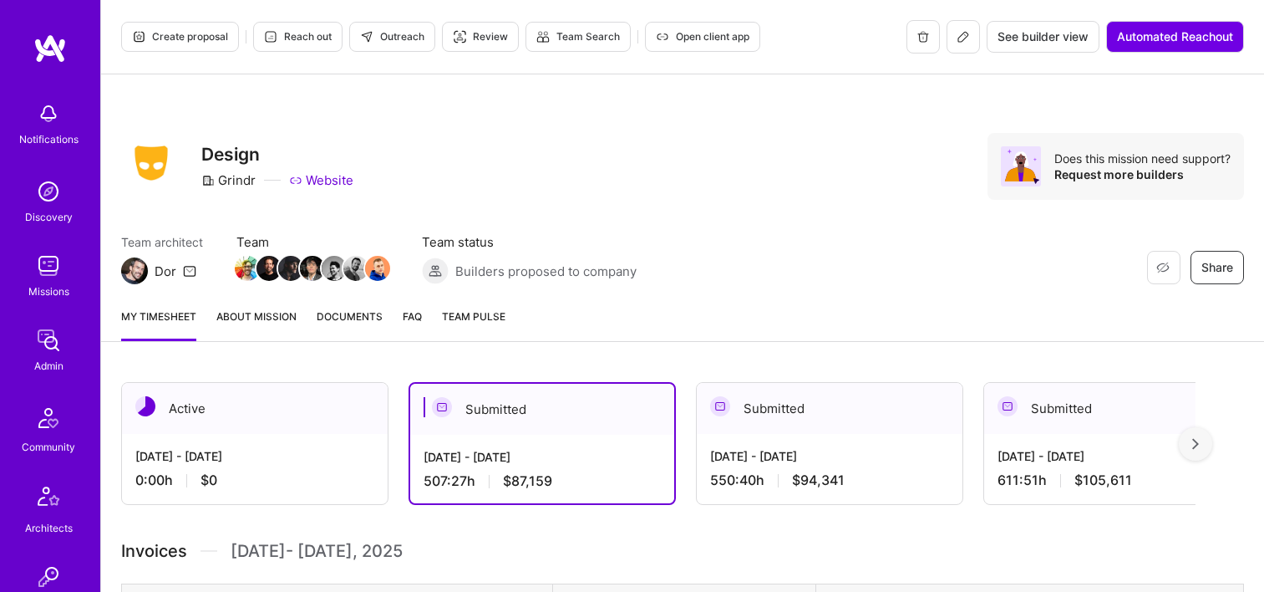 This screenshot has width=1264, height=592. I want to click on span: Builders proposed to company, so click(546, 271).